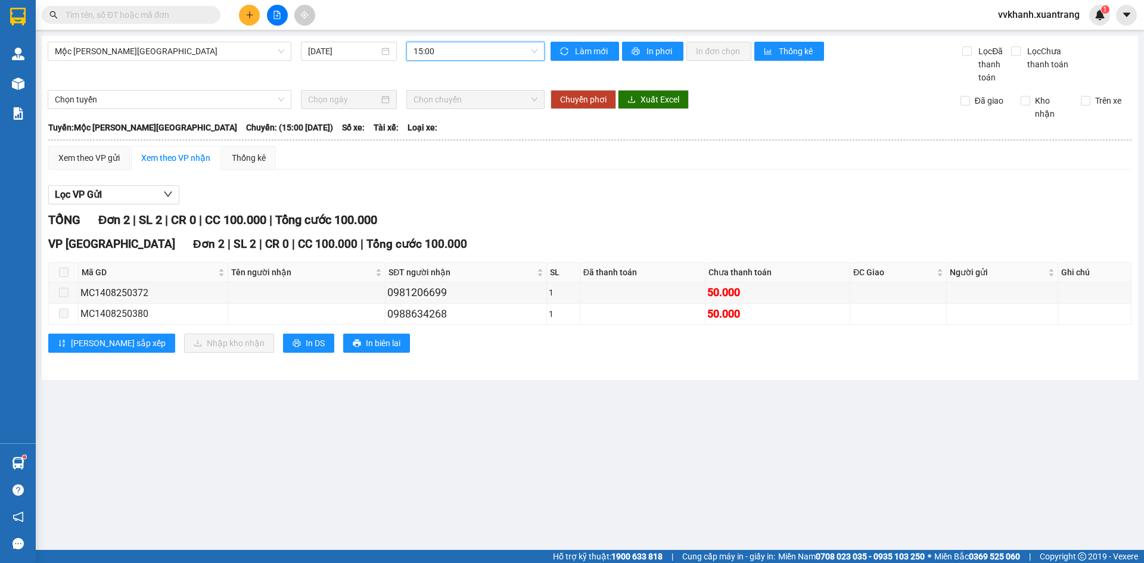 The width and height of the screenshot is (1144, 563). What do you see at coordinates (24, 457) in the screenshot?
I see `sup: 1` at bounding box center [24, 457].